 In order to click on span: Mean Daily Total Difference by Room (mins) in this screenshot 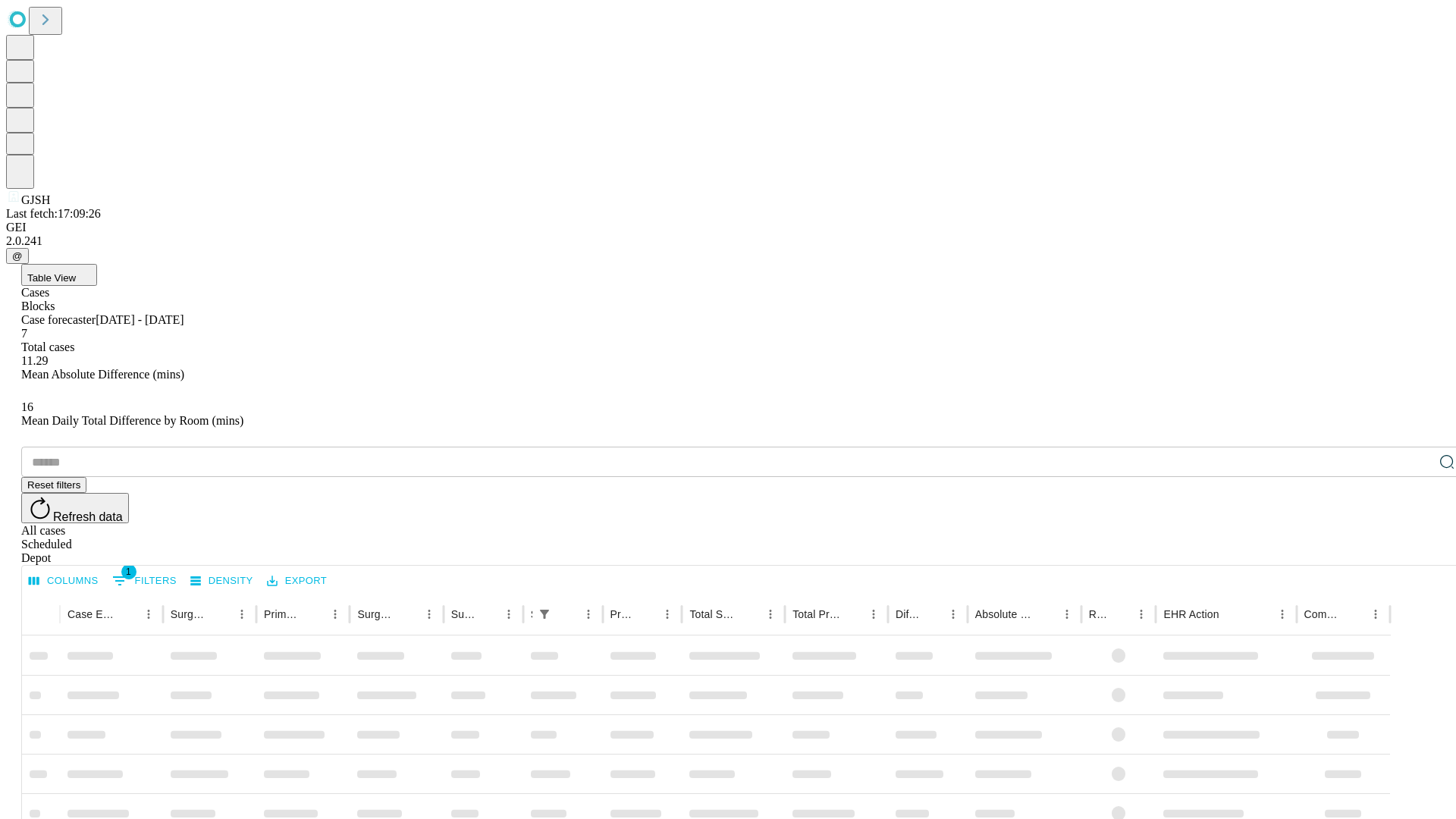, I will do `click(131, 420)`.